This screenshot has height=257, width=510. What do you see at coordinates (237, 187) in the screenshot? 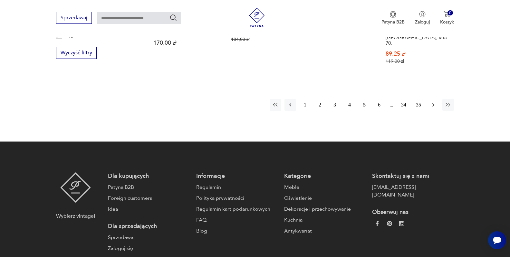
I see `a: Regulamin` at bounding box center [237, 187].